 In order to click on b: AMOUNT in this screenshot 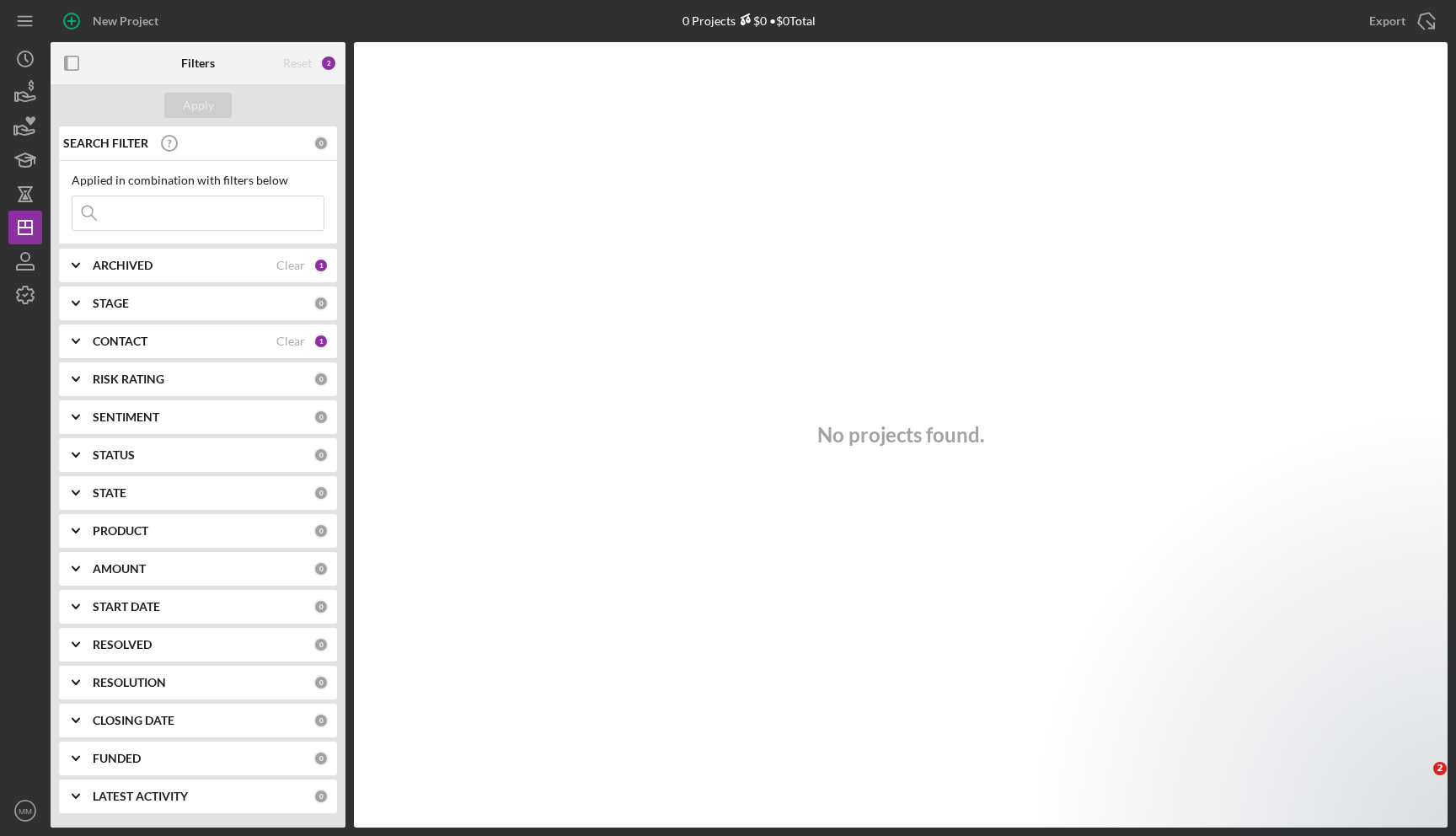, I will do `click(119, 569)`.